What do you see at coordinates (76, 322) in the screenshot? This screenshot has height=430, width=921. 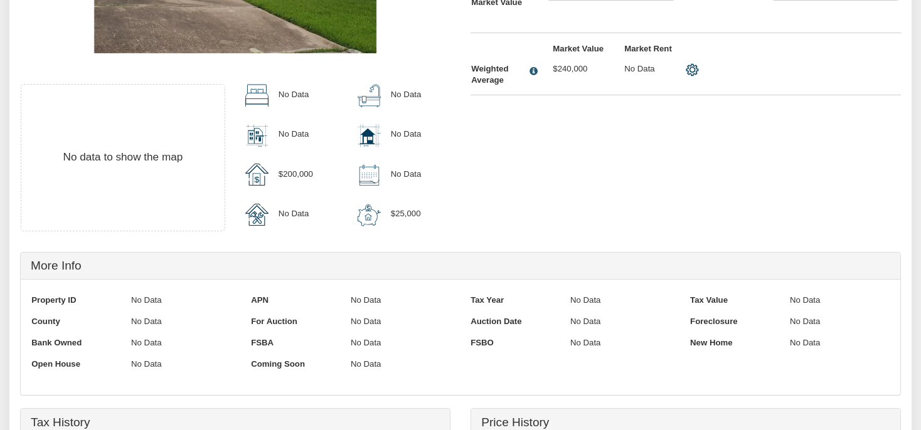 I see `label: County` at bounding box center [76, 322].